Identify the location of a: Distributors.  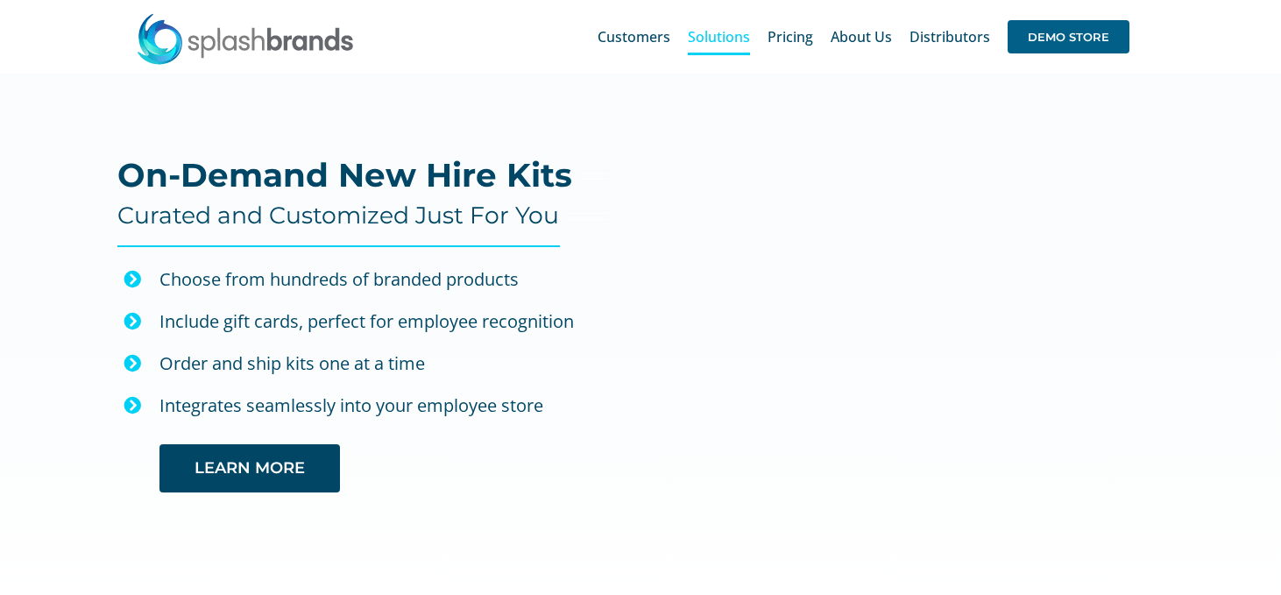
(950, 37).